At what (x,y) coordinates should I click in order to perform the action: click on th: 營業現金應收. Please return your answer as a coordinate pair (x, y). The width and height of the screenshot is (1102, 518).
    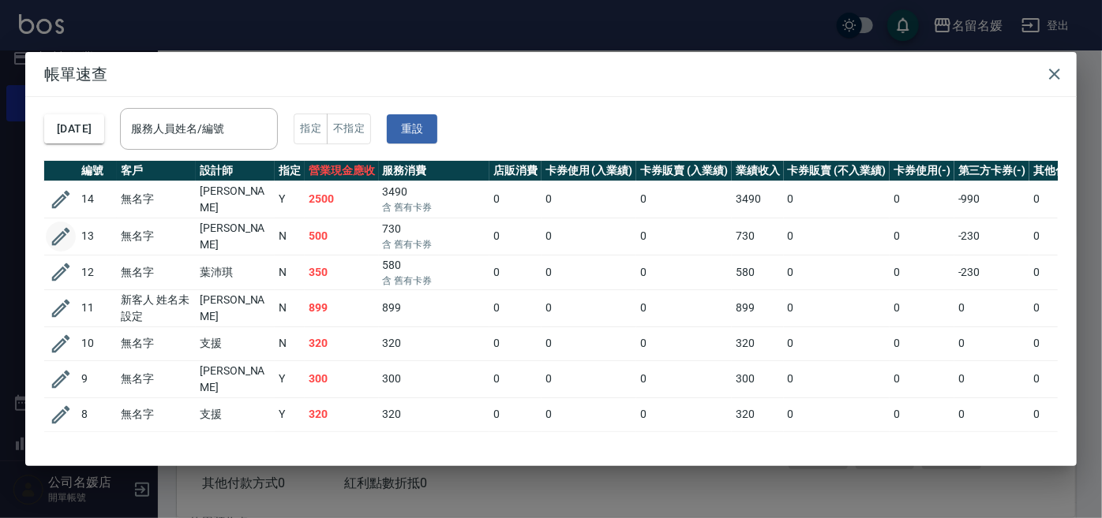
    Looking at the image, I should click on (342, 171).